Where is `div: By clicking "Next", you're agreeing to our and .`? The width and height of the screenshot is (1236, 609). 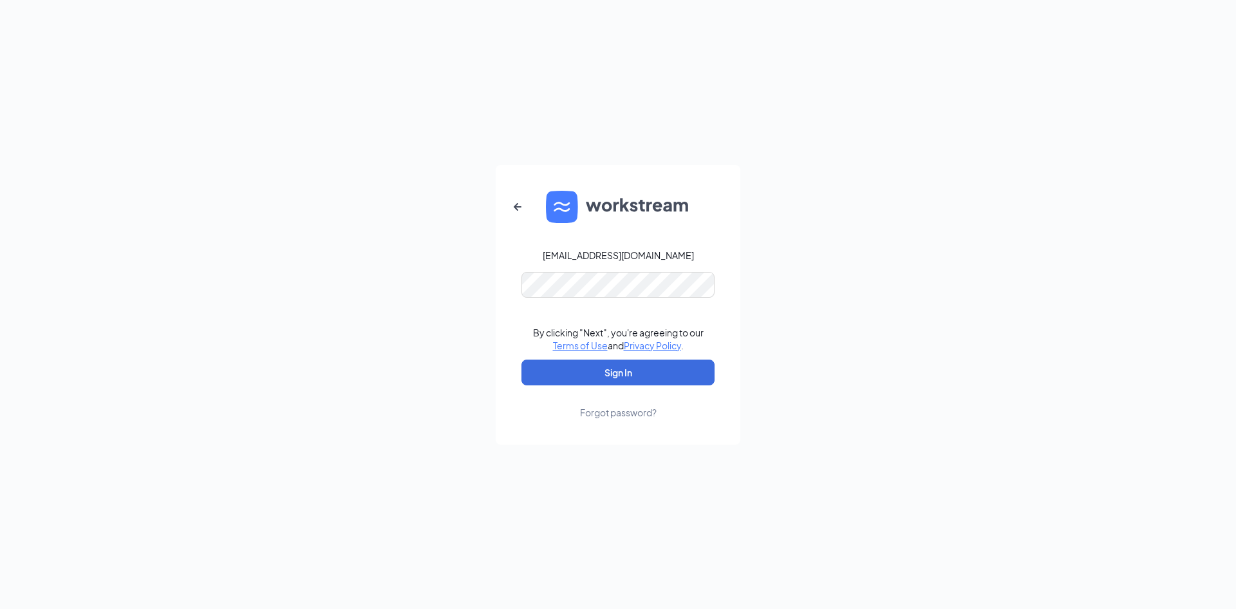
div: By clicking "Next", you're agreeing to our and . is located at coordinates (618, 339).